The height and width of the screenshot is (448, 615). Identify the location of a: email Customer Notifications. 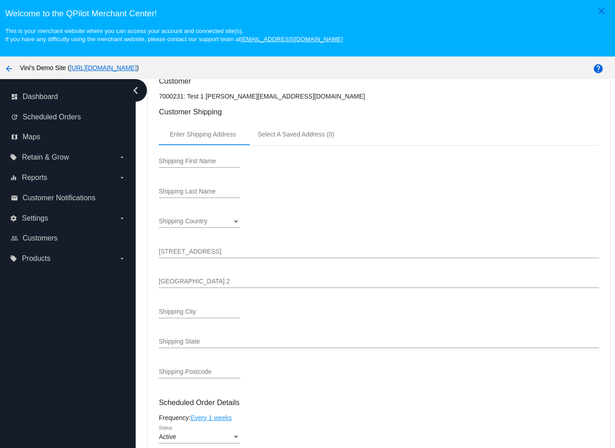
(68, 198).